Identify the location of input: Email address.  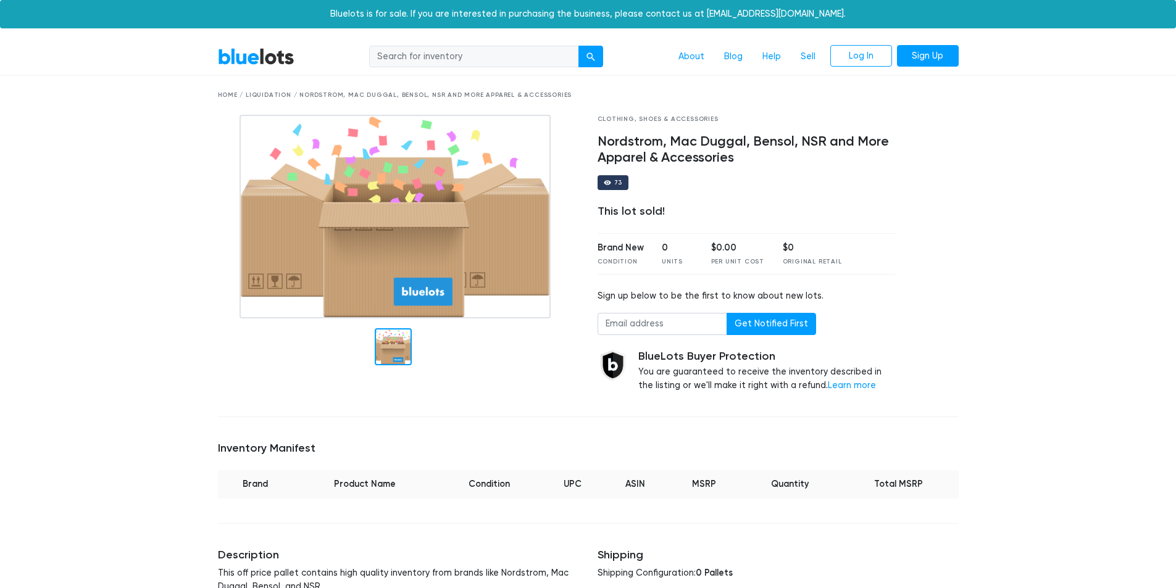
(662, 324).